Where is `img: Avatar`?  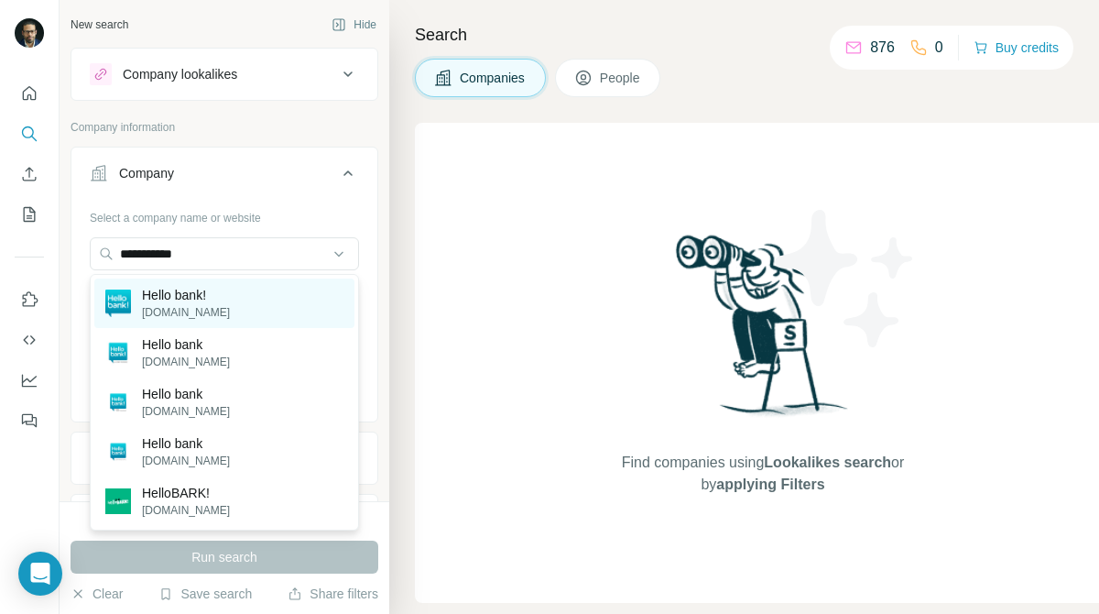
img: Avatar is located at coordinates (29, 33).